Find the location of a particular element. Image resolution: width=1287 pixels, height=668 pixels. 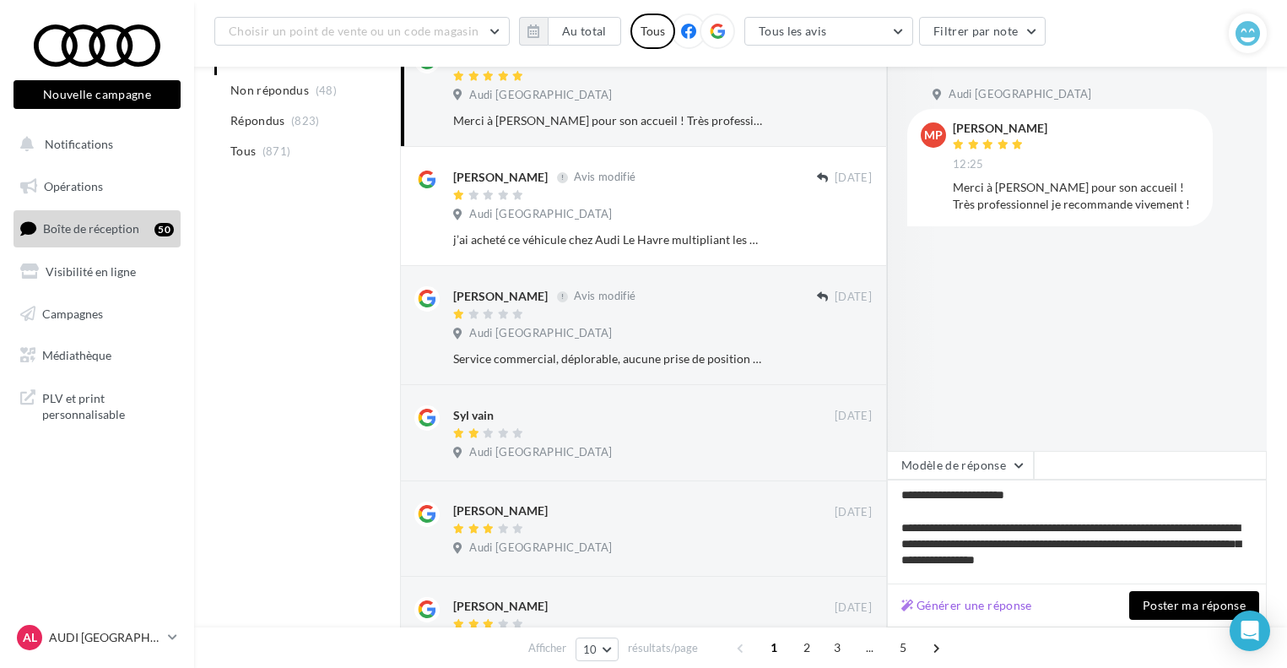

span: Opérations is located at coordinates (73, 186).